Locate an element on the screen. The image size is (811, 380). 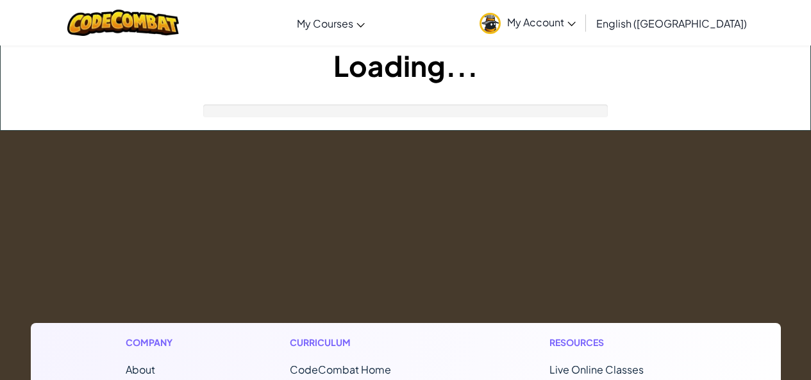
img: avatar is located at coordinates (490, 23).